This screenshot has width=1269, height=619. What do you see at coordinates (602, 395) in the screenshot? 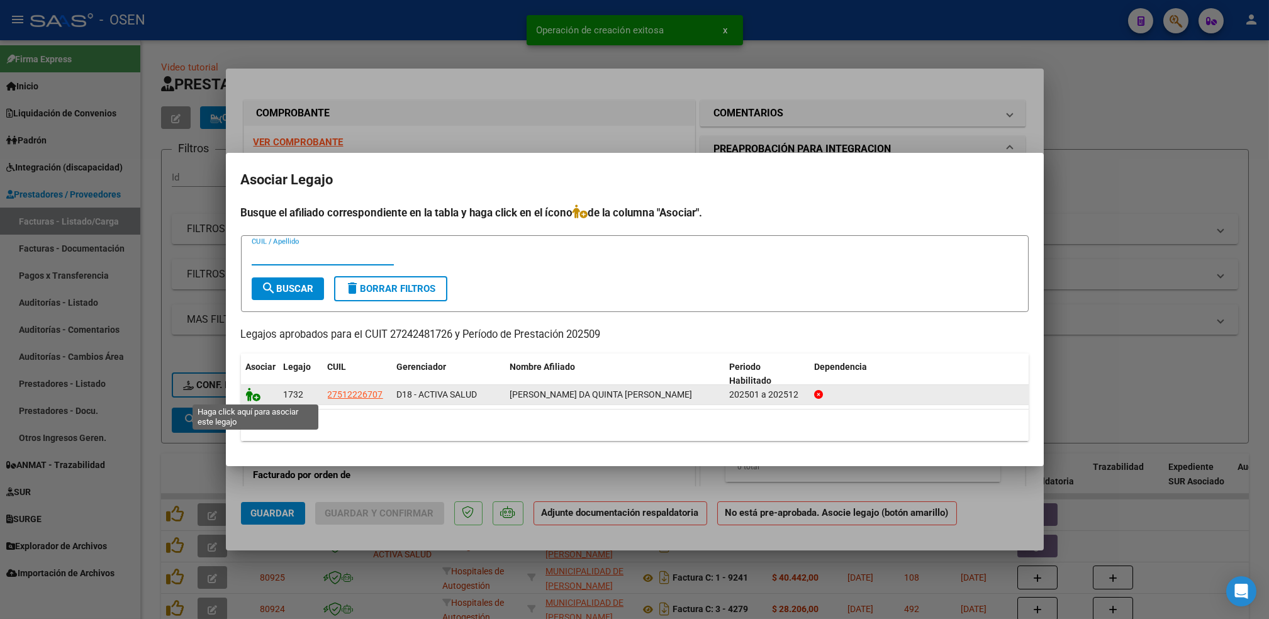
I see `span: ALVES DA QUINTA MILAGROS JAZMIN` at bounding box center [602, 395].